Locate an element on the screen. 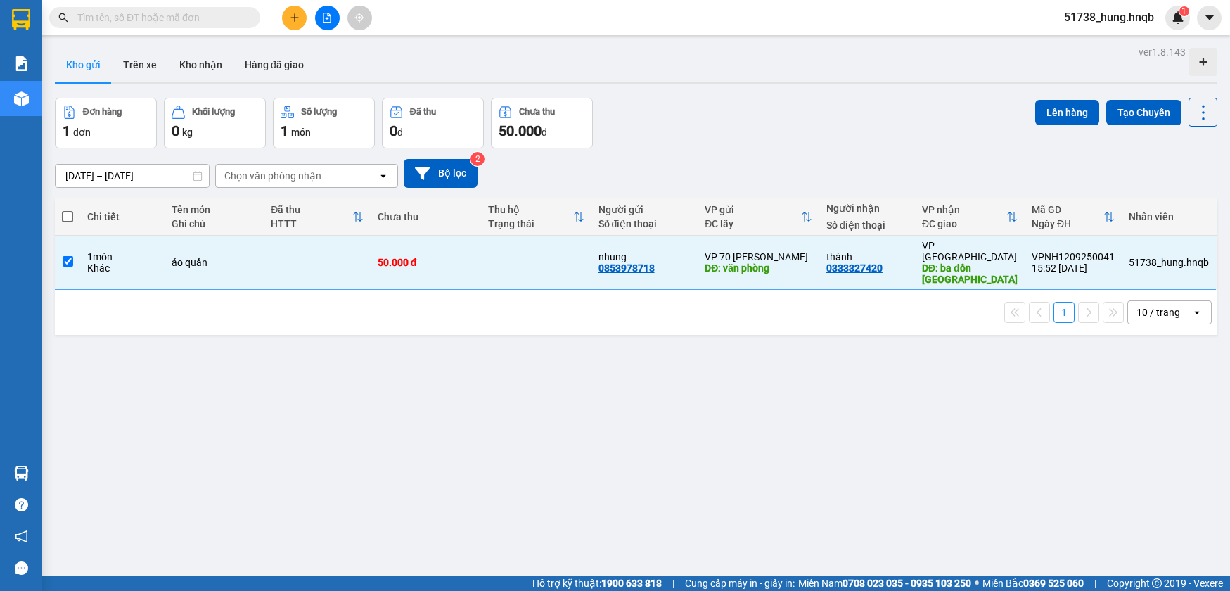 This screenshot has width=1230, height=591. img: icon-new-feature is located at coordinates (1178, 18).